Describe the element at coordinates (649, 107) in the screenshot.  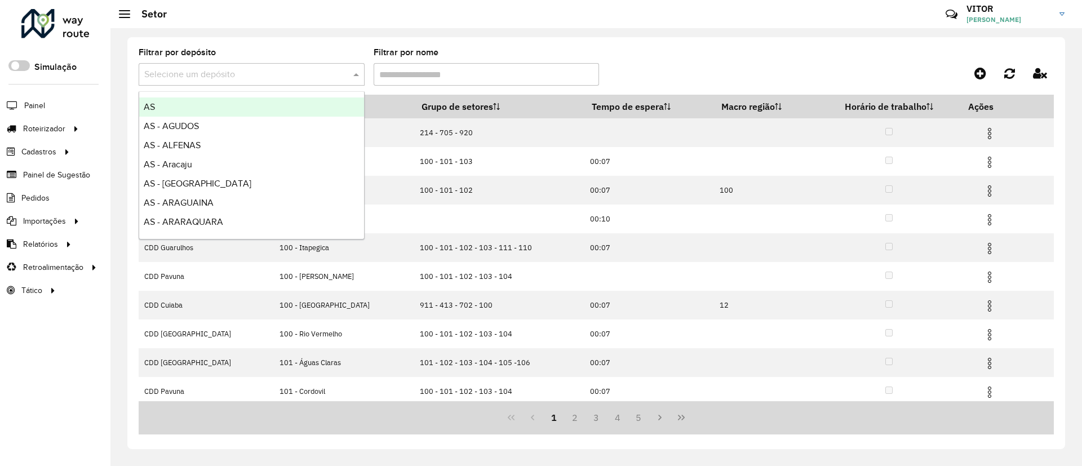
I see `th: Tempo de espera` at that location.